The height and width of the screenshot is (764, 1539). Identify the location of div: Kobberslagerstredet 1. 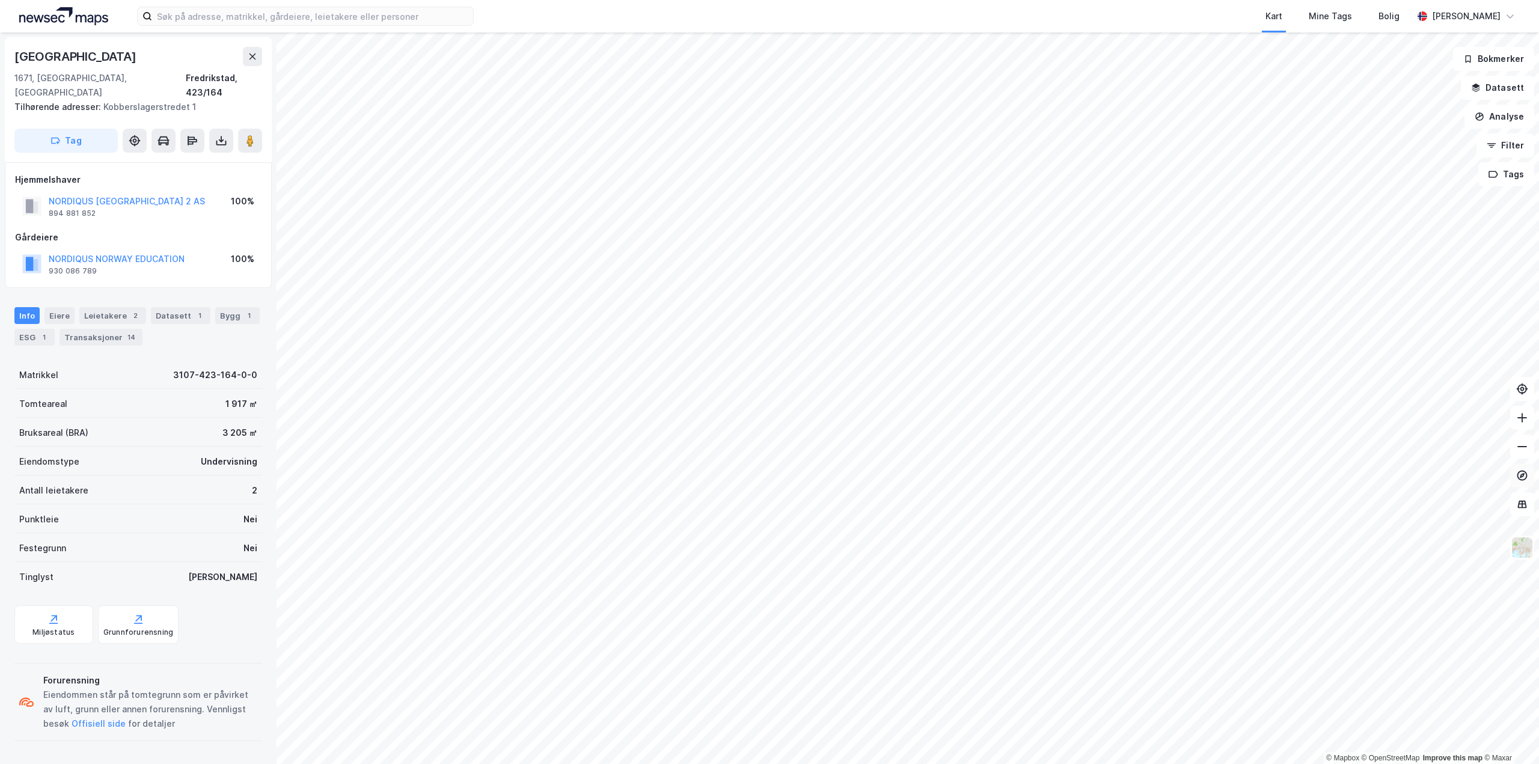
(133, 107).